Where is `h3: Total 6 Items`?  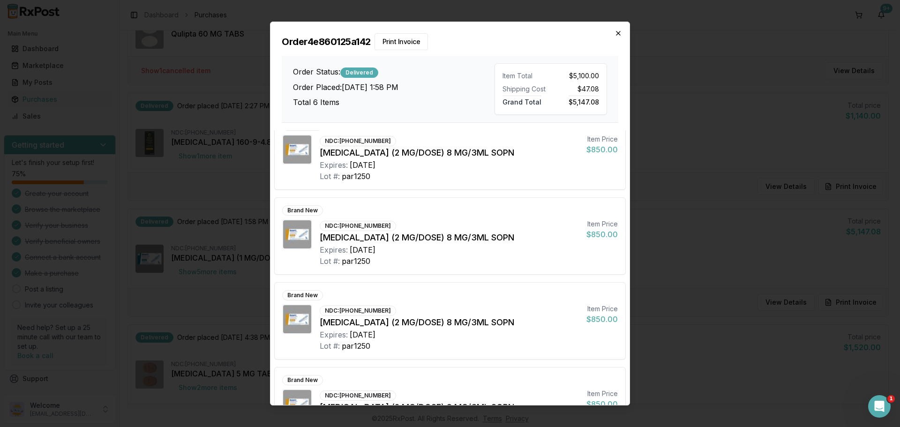
h3: Total 6 Items is located at coordinates (394, 102).